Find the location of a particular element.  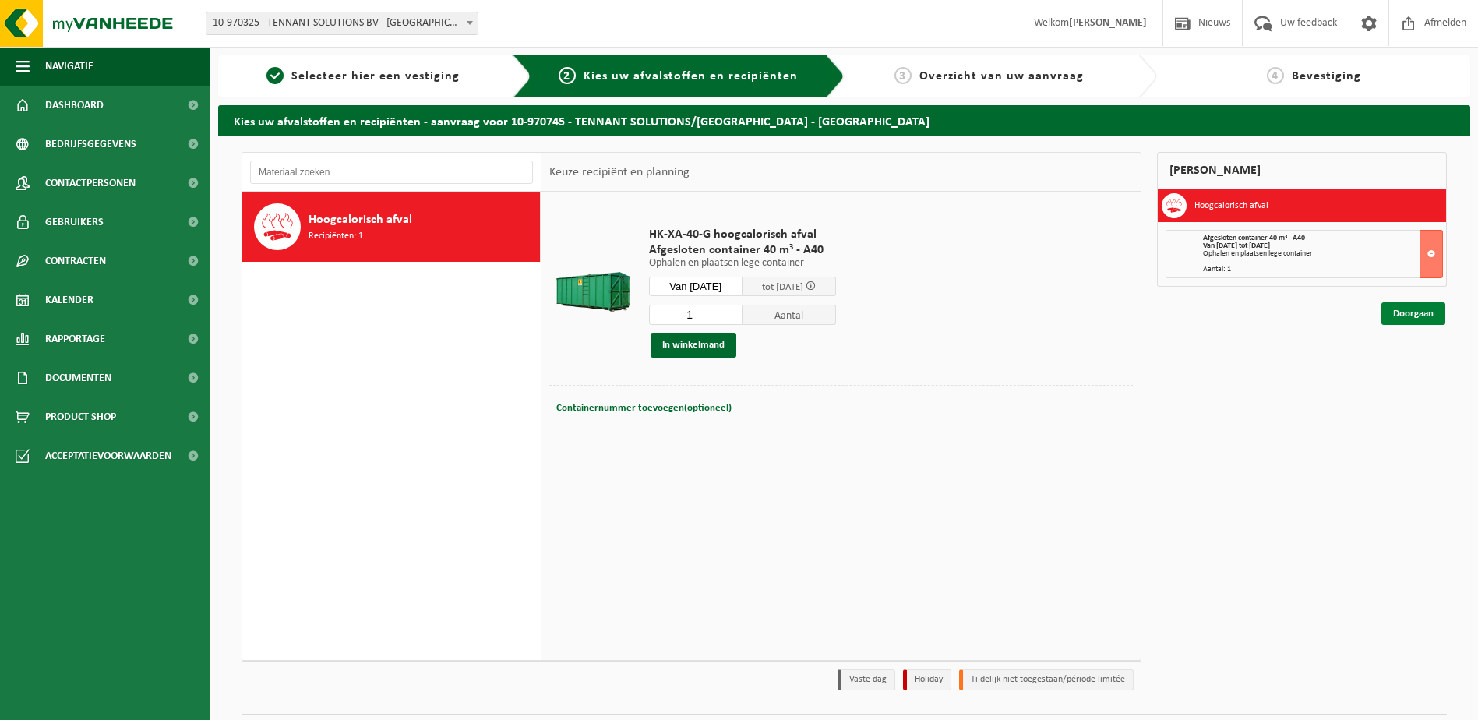

h3: Hoogcalorisch afval is located at coordinates (1231, 206).